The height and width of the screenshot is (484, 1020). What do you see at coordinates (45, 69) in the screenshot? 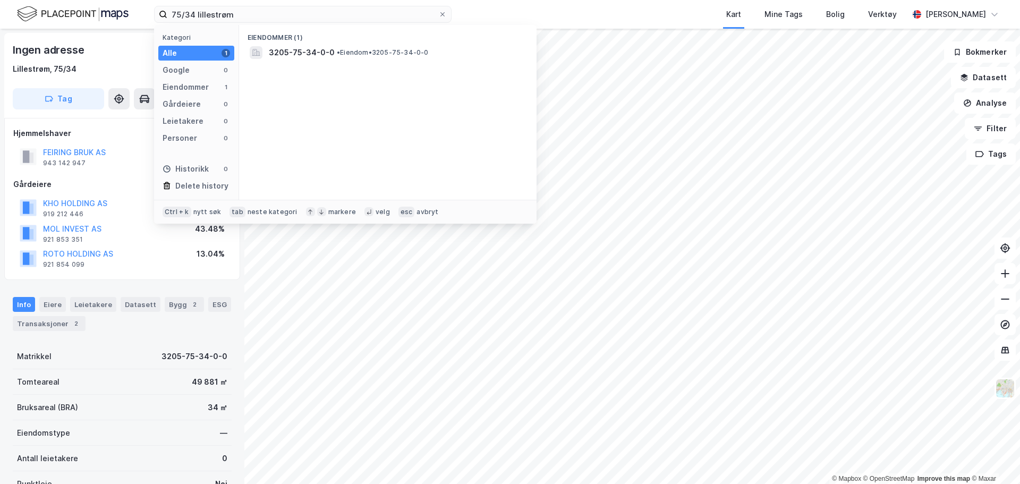
I see `div: Lillestrøm, 75/34` at bounding box center [45, 69].